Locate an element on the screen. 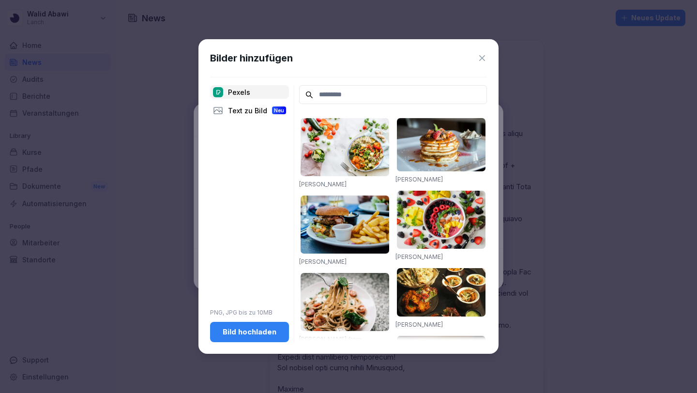 Image resolution: width=697 pixels, height=393 pixels. img: pexels-photo-1279330.jpeg is located at coordinates (345, 302).